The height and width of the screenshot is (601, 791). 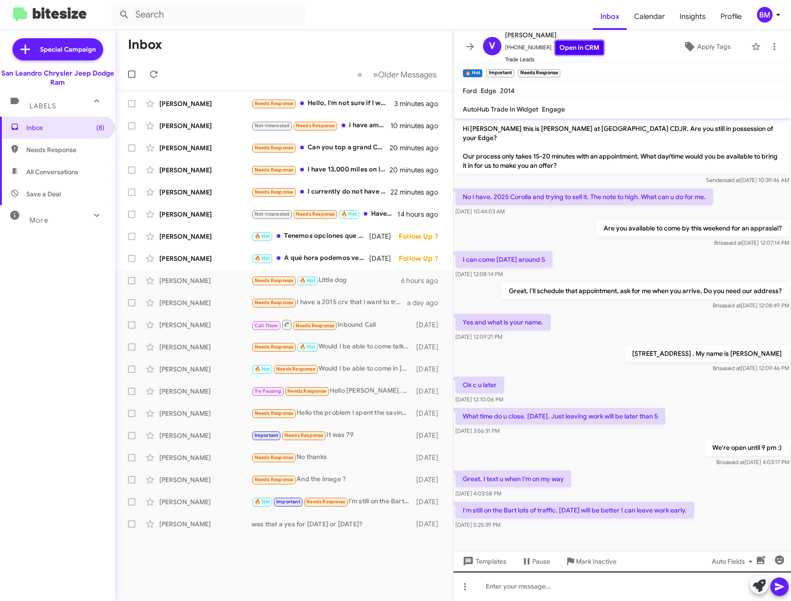 I want to click on div: Hello the problem I spent the savings that I had because I had a family emergency and I reader to..., so click(x=333, y=413).